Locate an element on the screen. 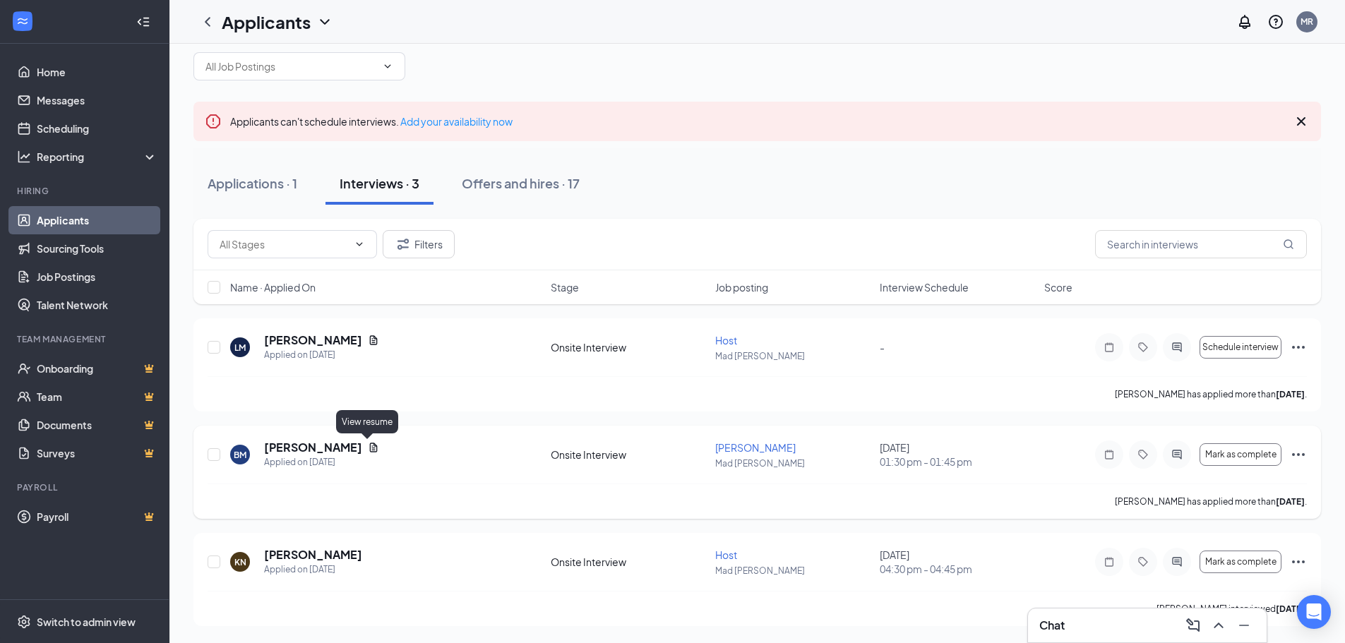 This screenshot has width=1345, height=643. div: BM is located at coordinates (240, 455).